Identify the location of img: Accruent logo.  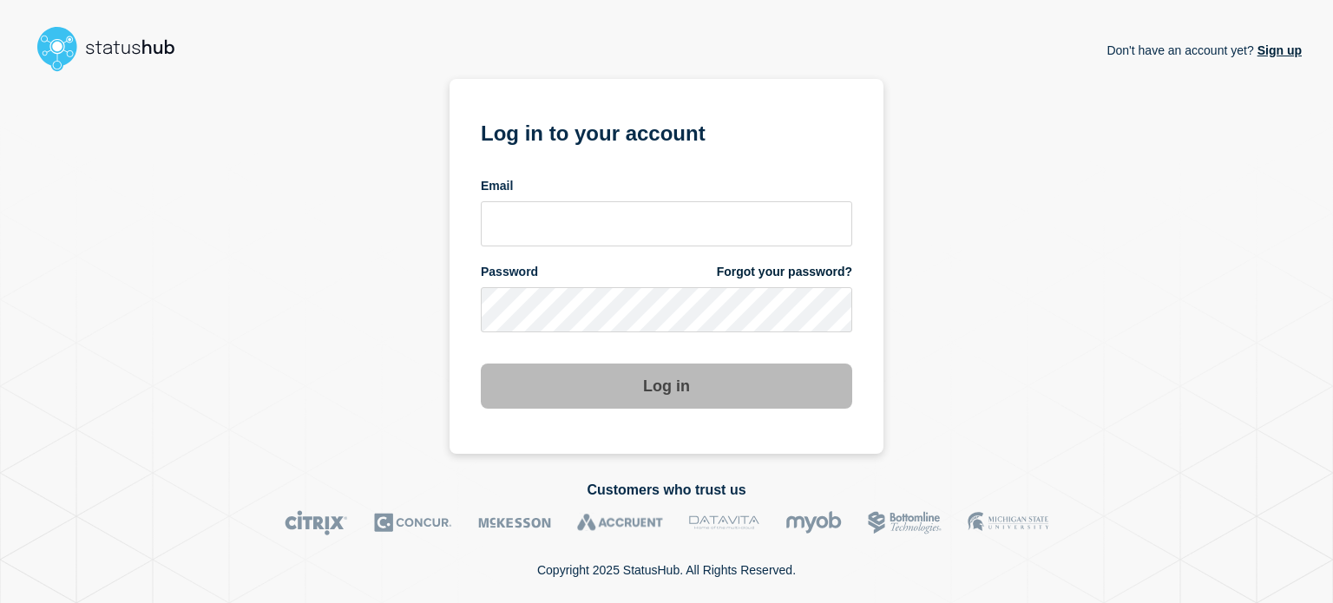
(620, 522).